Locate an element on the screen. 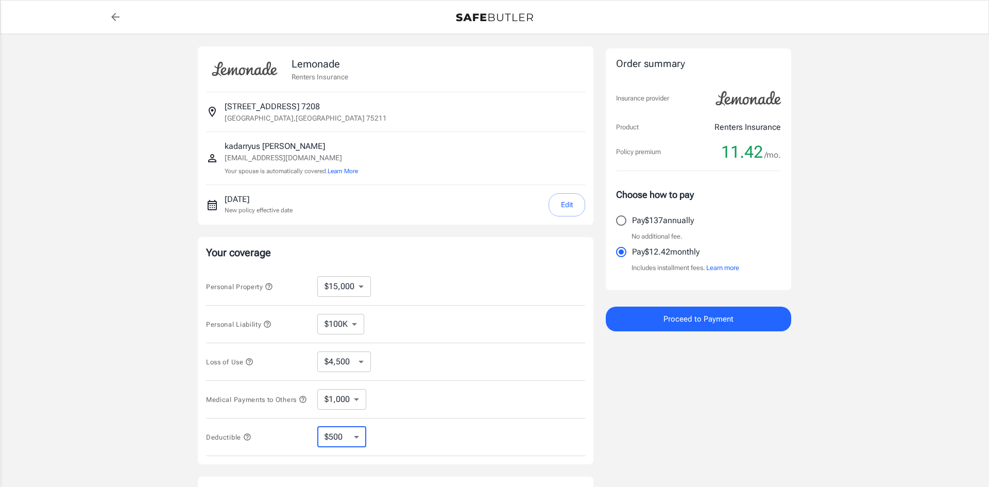  p: Pay $12.42 monthly is located at coordinates (665, 252).